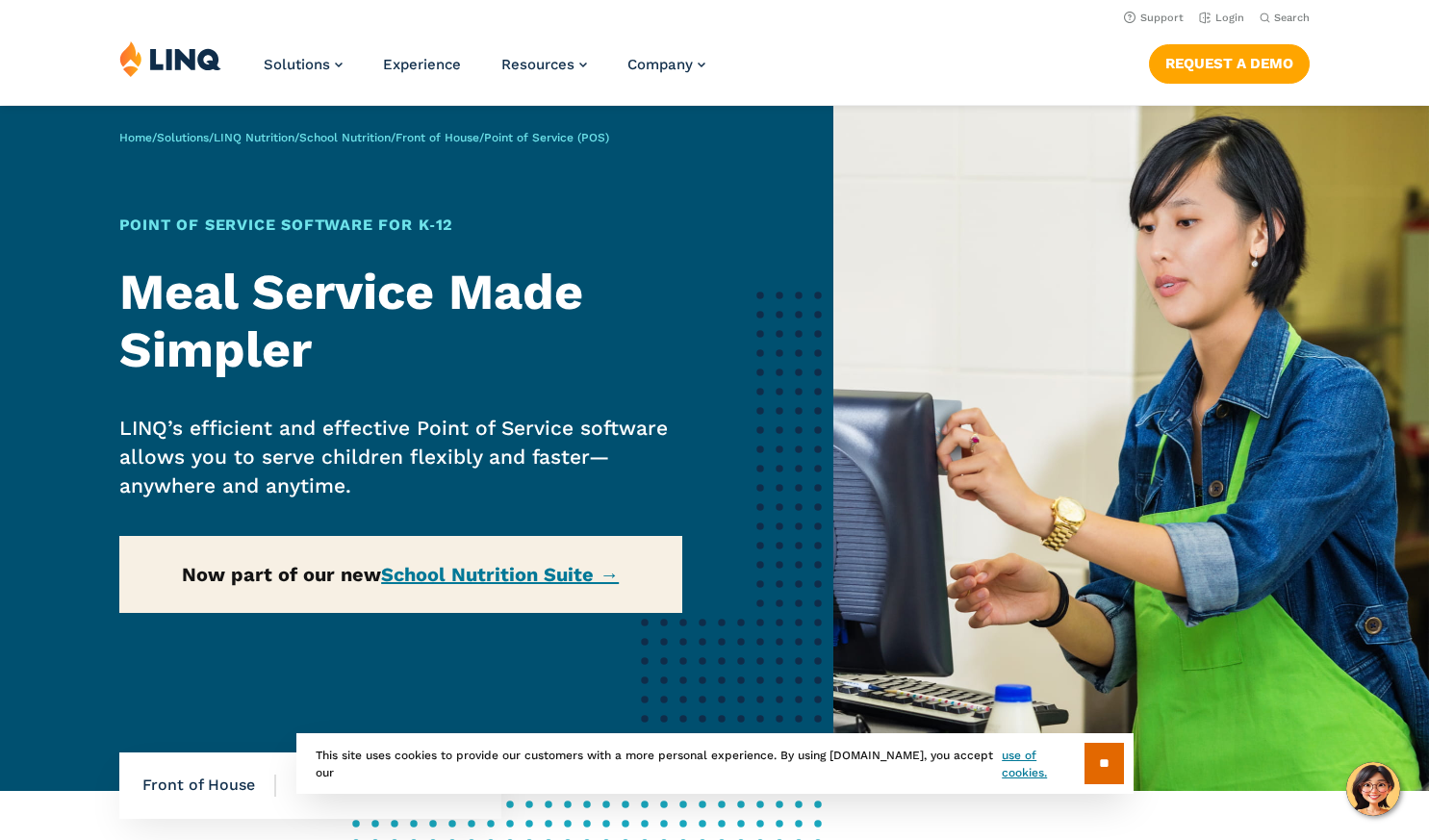  Describe the element at coordinates (422, 64) in the screenshot. I see `span: Experience` at that location.